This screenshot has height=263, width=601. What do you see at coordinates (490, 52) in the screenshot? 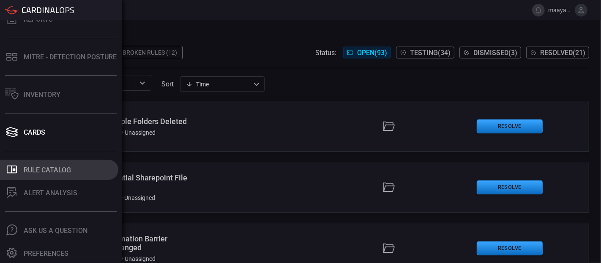
I see `button: Dismissed(3)` at bounding box center [490, 52].